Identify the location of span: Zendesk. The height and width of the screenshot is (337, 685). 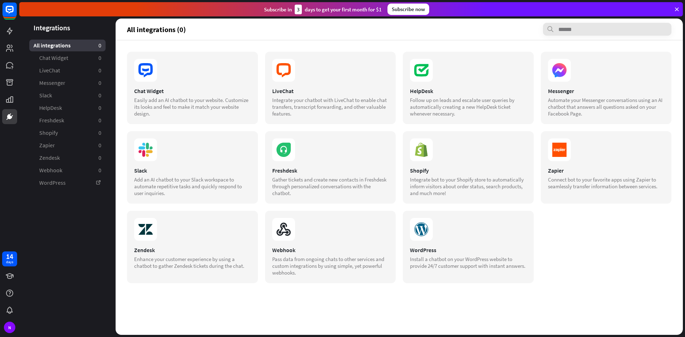
(50, 158).